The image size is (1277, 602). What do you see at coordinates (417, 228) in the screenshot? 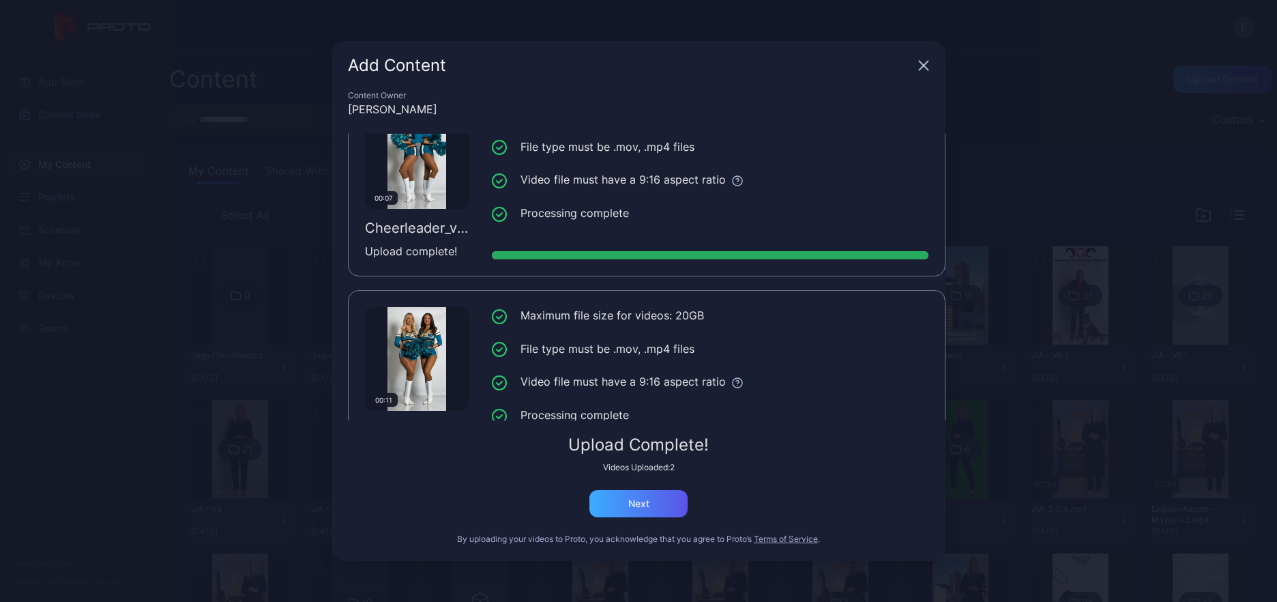
I see `div: Cheerleader_v1.mp4` at bounding box center [417, 228].